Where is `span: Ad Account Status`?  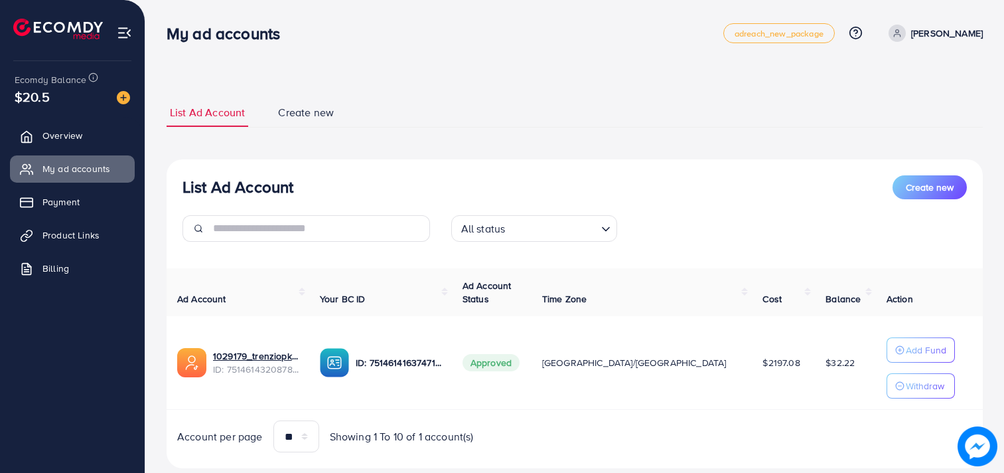
span: Ad Account Status is located at coordinates (487, 292).